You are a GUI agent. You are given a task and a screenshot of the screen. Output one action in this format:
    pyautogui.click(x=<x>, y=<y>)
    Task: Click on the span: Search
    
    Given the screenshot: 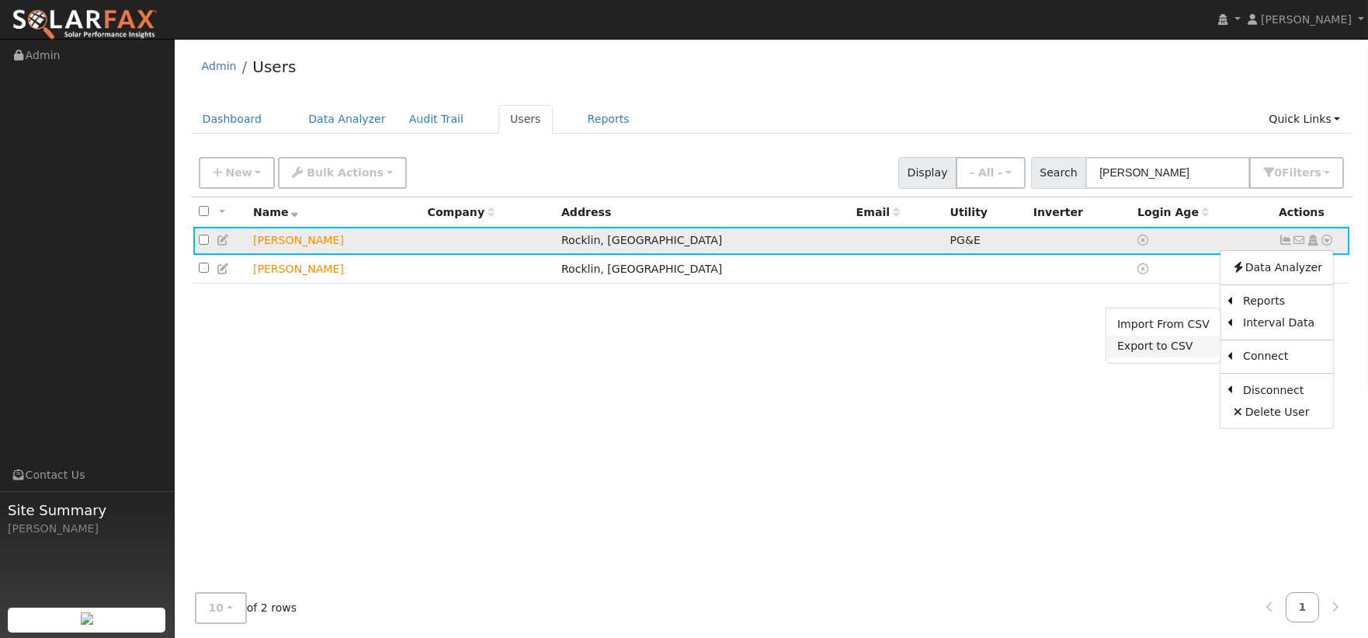 What is the action you would take?
    pyautogui.click(x=1058, y=172)
    